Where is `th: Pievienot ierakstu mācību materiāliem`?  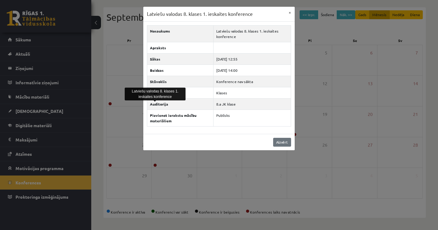 th: Pievienot ierakstu mācību materiāliem is located at coordinates (180, 118).